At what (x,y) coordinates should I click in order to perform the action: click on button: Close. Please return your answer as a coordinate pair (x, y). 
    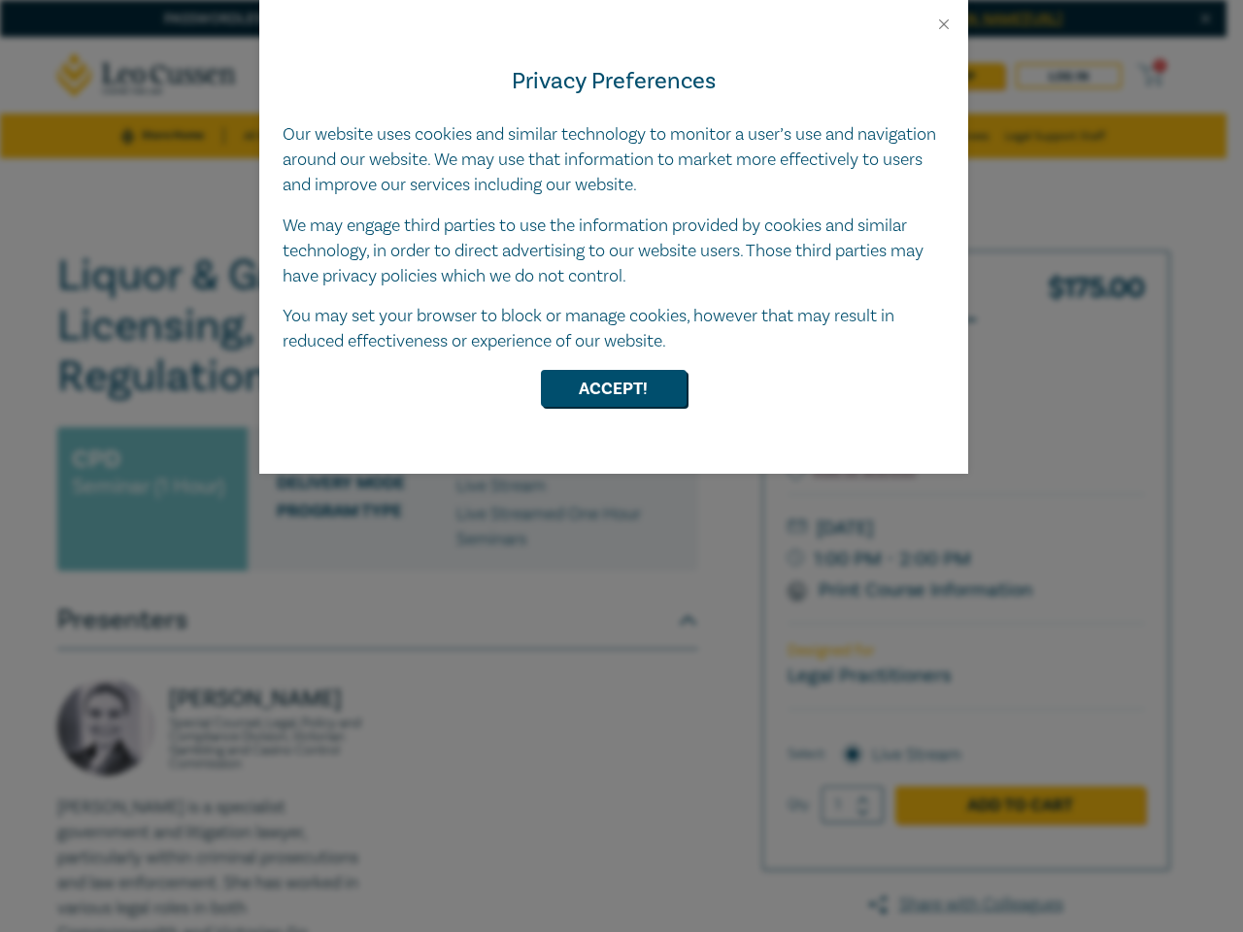
    Looking at the image, I should click on (944, 24).